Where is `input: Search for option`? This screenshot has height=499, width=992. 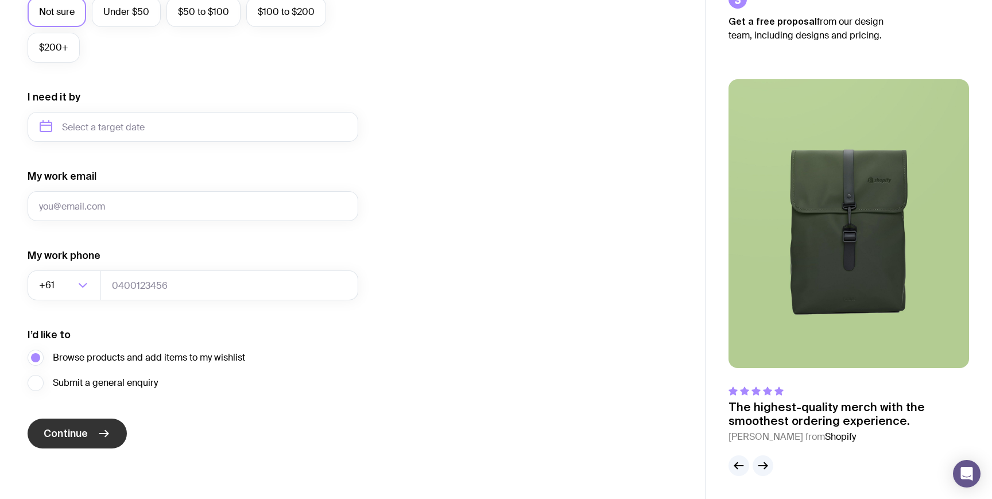 input: Search for option is located at coordinates (65, 285).